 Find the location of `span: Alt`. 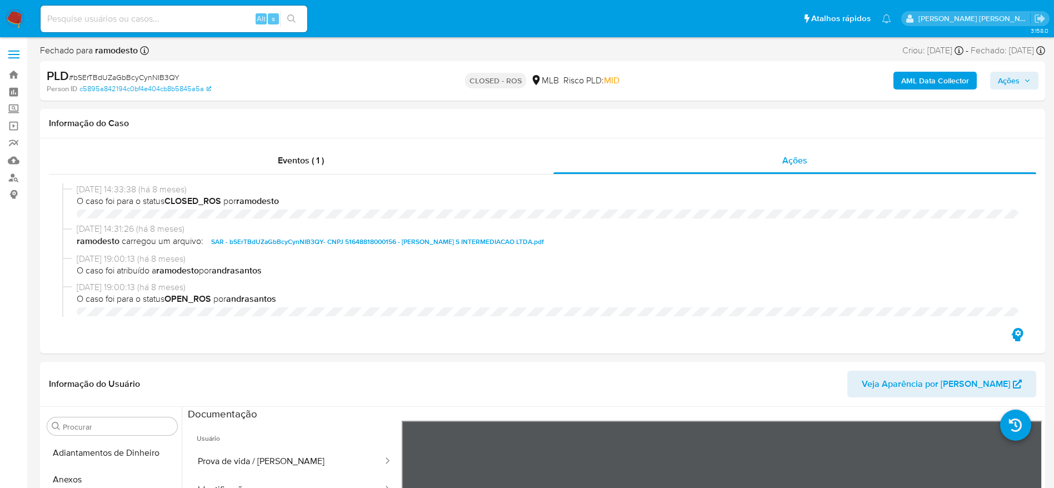

span: Alt is located at coordinates (261, 18).